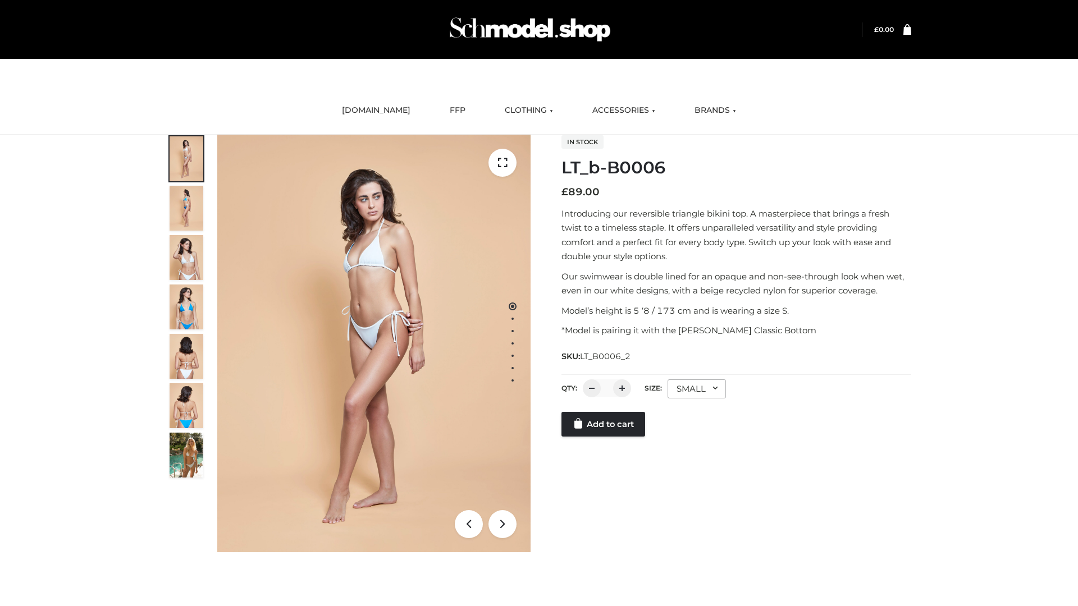  I want to click on span: LT_B0006_2, so click(605, 357).